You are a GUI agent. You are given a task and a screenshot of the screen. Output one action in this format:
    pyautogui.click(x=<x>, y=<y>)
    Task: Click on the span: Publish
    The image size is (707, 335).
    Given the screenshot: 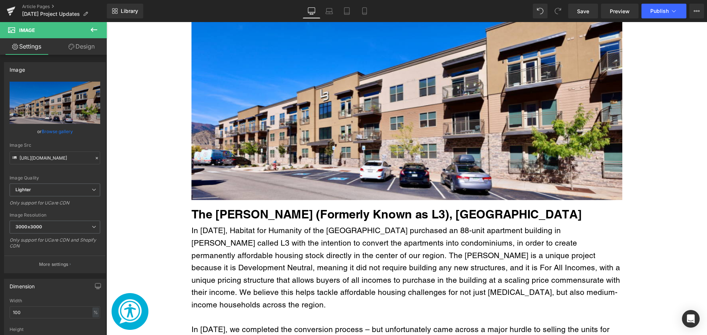 What is the action you would take?
    pyautogui.click(x=659, y=11)
    